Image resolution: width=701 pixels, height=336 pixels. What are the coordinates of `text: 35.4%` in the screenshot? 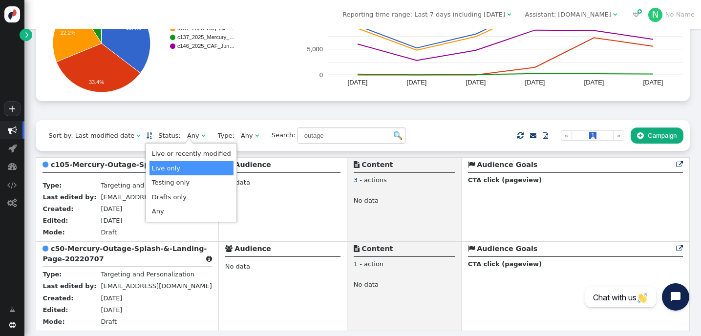 It's located at (133, 28).